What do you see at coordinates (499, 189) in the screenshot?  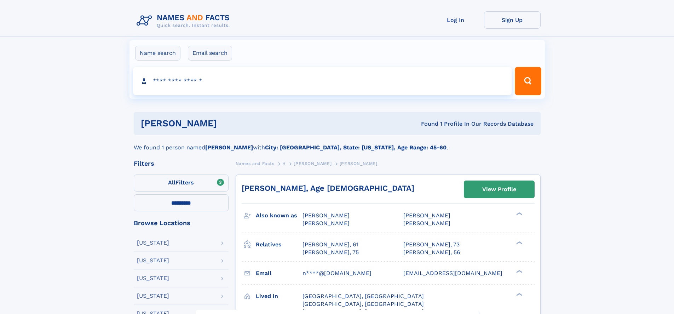 I see `div: View Profile` at bounding box center [499, 189].